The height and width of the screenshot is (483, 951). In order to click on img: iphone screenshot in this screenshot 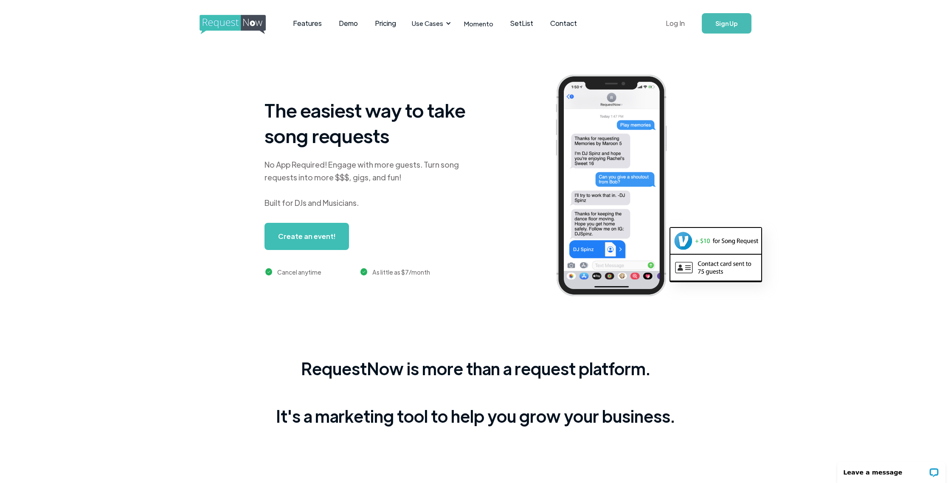, I will do `click(618, 187)`.